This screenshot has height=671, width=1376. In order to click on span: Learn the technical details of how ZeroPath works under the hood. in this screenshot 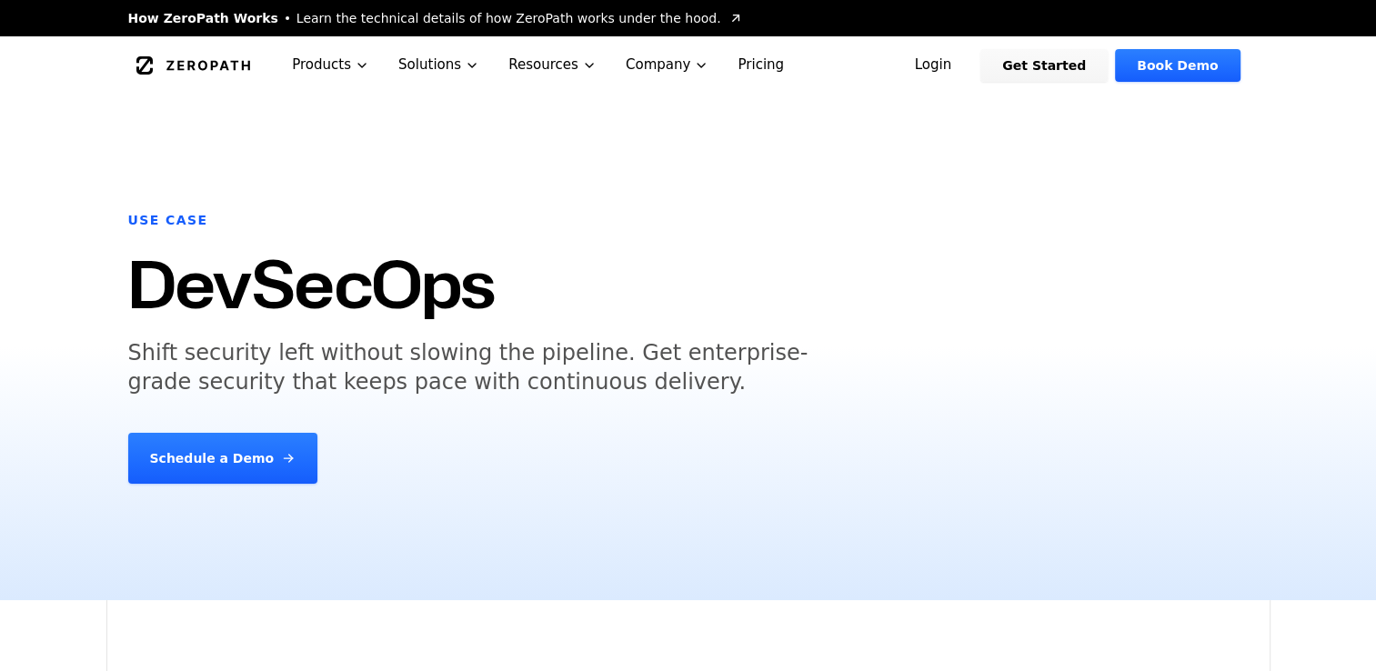, I will do `click(508, 18)`.